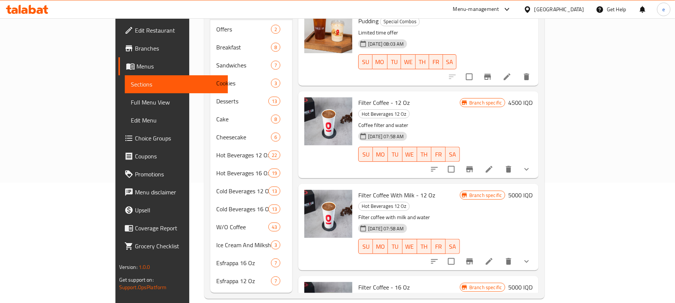 This screenshot has width=675, height=303. Describe the element at coordinates (274, 191) in the screenshot. I see `span: 13` at that location.